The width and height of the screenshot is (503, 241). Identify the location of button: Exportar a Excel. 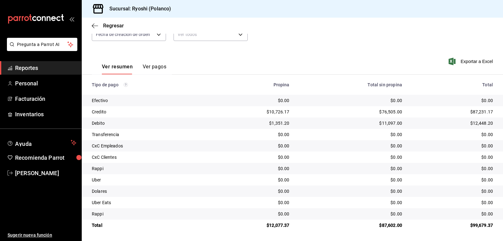
(472, 61).